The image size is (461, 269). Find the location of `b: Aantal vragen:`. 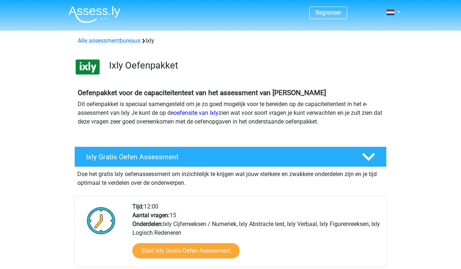

b: Aantal vragen: is located at coordinates (151, 215).